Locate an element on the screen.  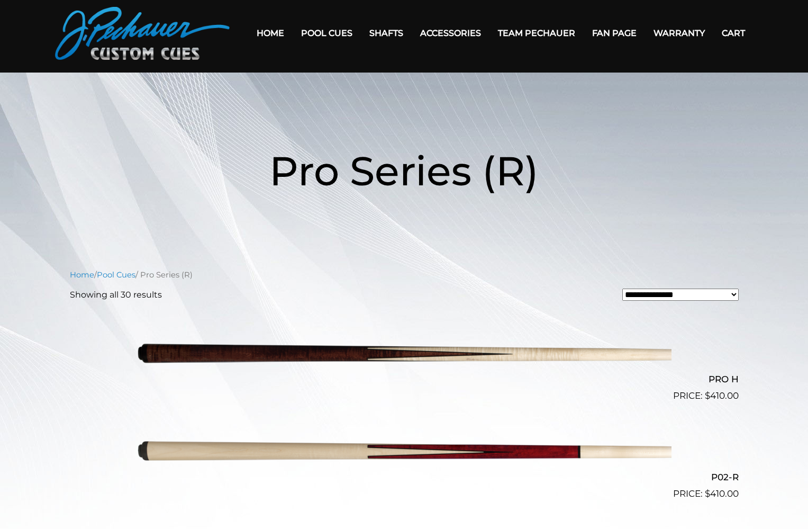
h2: PRO H is located at coordinates (404, 379).